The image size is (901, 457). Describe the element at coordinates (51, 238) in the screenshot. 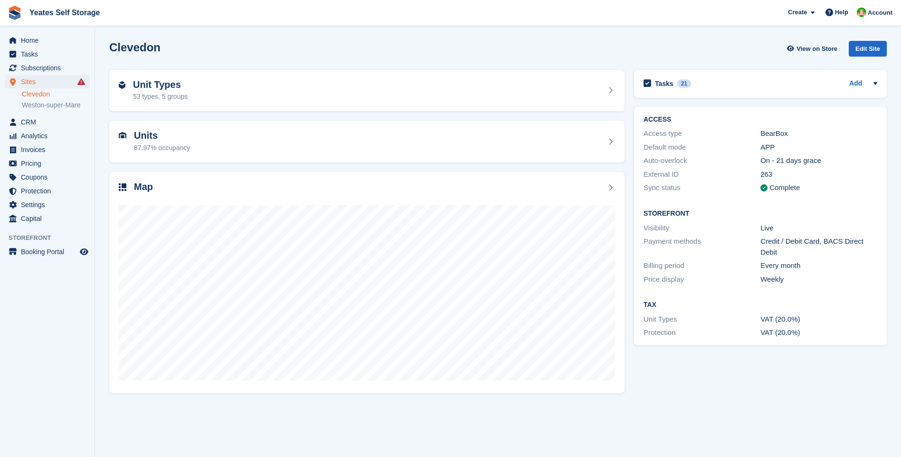

I see `span: Storefront` at that location.